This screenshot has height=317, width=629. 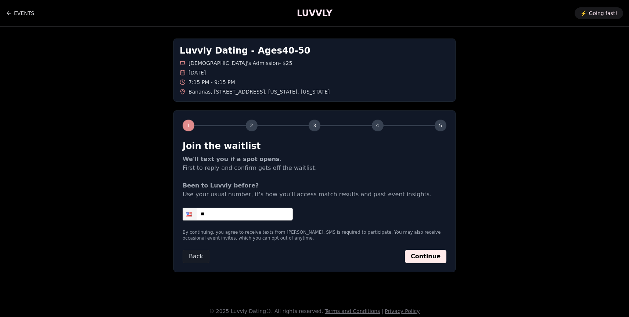 What do you see at coordinates (352, 312) in the screenshot?
I see `a: Terms and Conditions` at bounding box center [352, 312].